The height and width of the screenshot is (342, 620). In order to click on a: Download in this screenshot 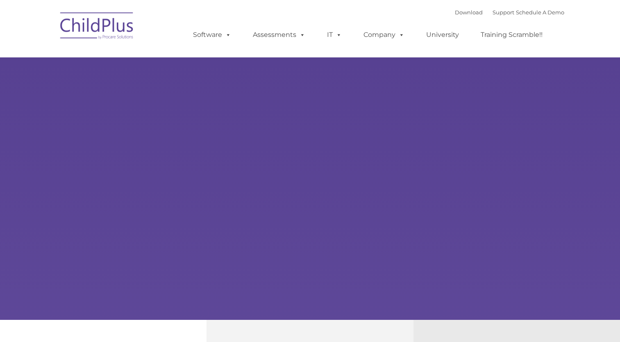, I will do `click(469, 12)`.